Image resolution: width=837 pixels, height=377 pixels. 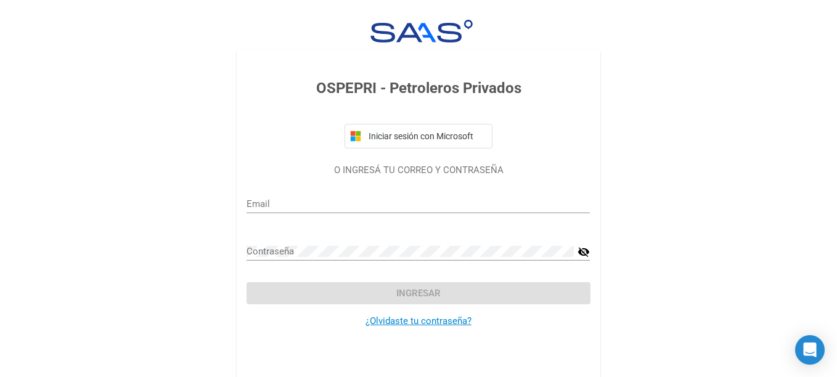 What do you see at coordinates (418, 293) in the screenshot?
I see `button: Ingresar` at bounding box center [418, 293].